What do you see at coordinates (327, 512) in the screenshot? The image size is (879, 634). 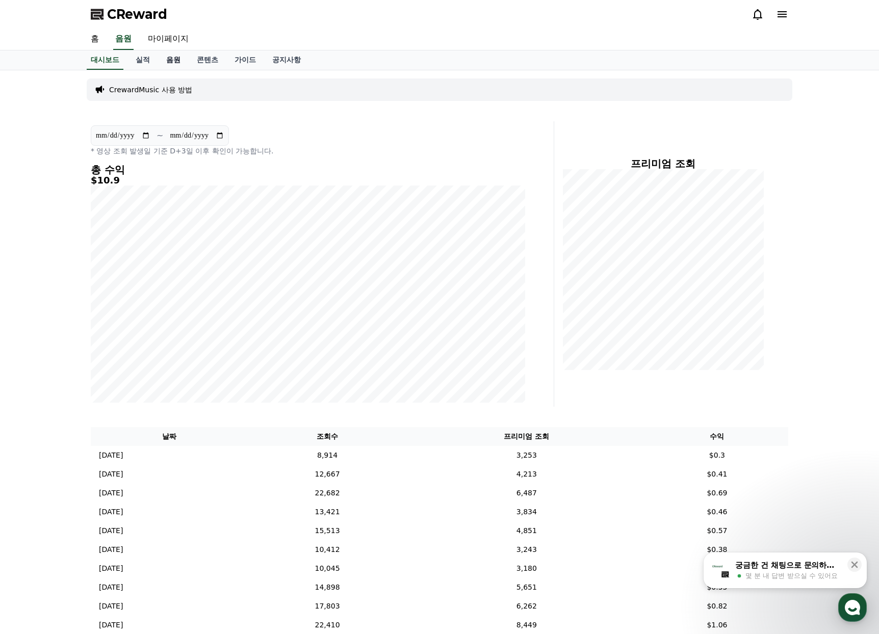 I see `td: 13,421` at bounding box center [327, 512].